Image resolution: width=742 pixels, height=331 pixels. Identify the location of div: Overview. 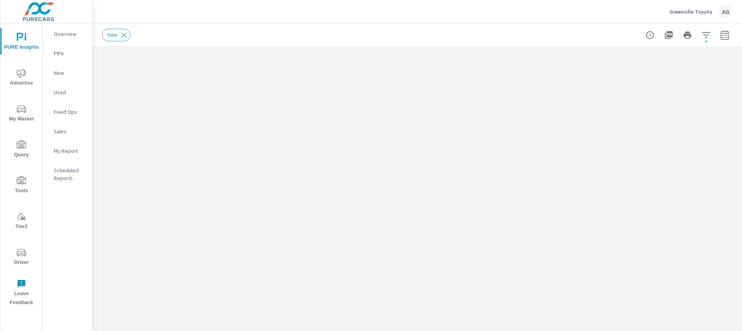
(67, 34).